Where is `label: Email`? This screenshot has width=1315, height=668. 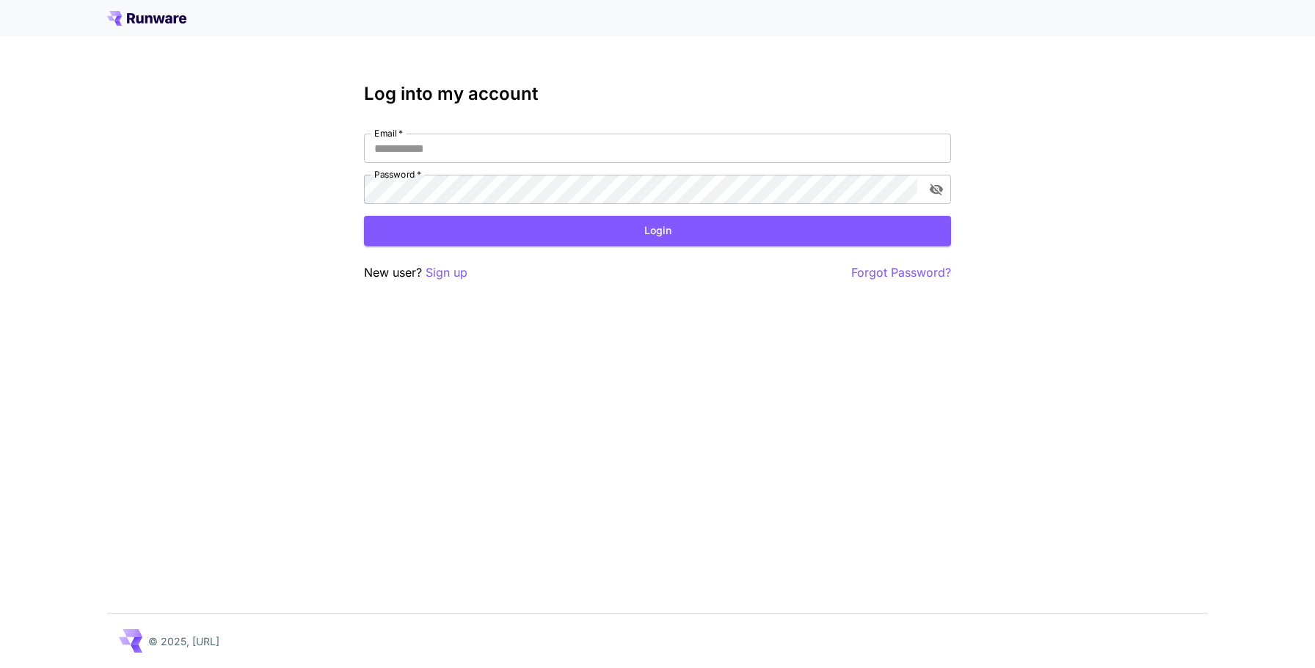 label: Email is located at coordinates (388, 133).